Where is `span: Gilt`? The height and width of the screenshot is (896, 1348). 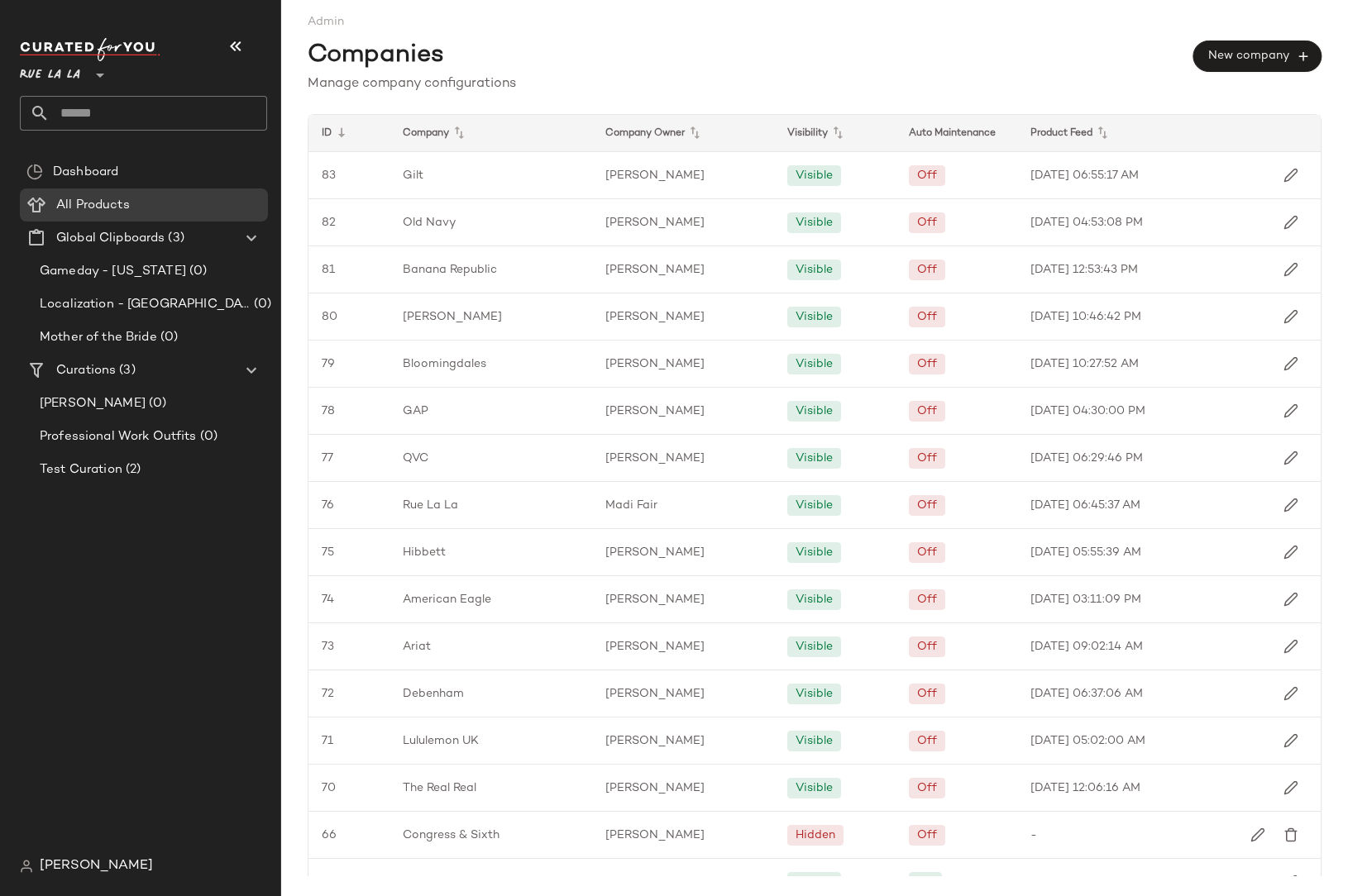
span: Gilt is located at coordinates (412, 176).